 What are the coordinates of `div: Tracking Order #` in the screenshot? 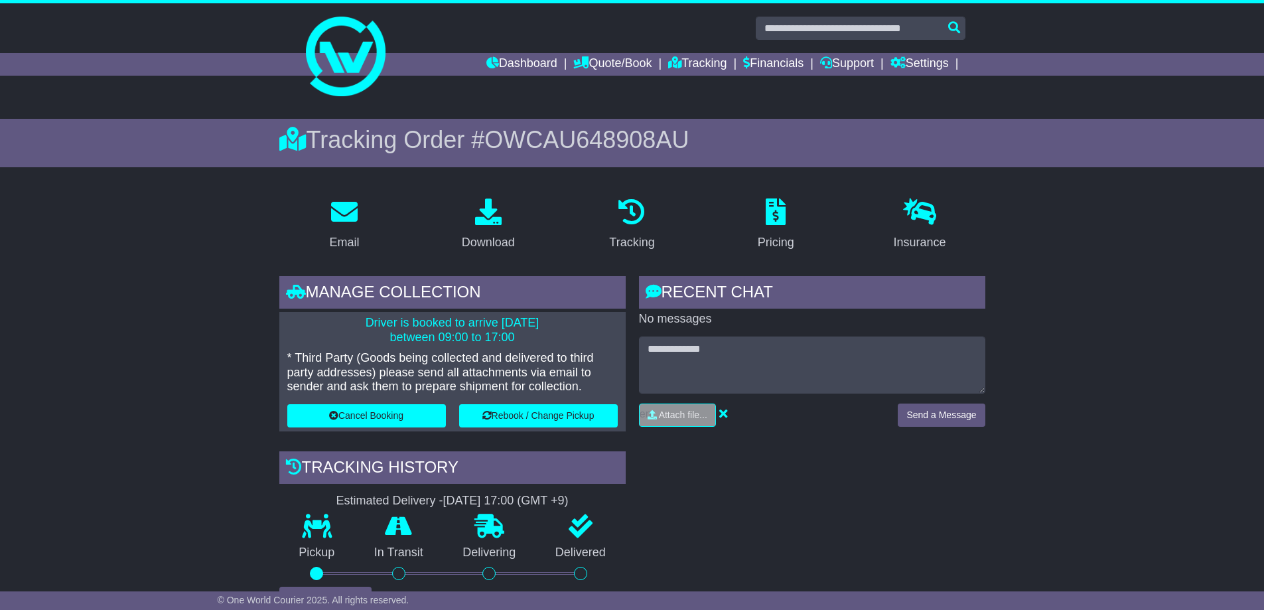 It's located at (632, 139).